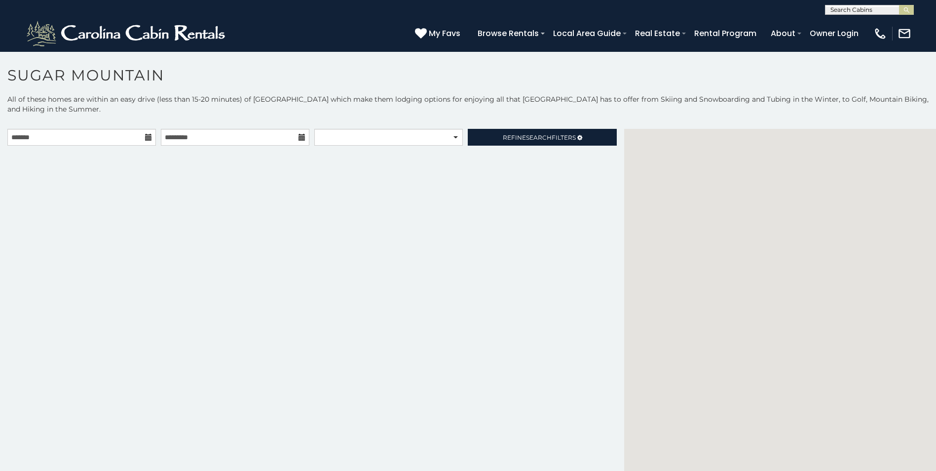 The width and height of the screenshot is (936, 471). I want to click on img: White-1-2.png, so click(127, 34).